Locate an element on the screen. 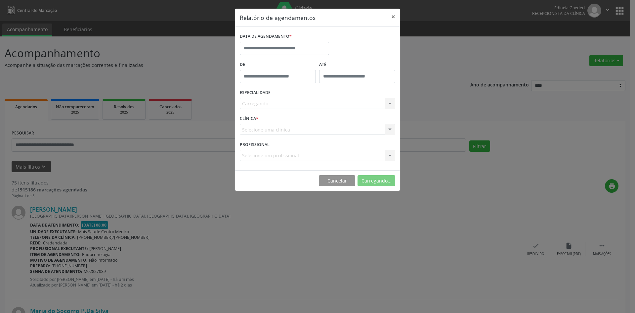 Image resolution: width=635 pixels, height=313 pixels. button: Carregando... is located at coordinates (377, 181).